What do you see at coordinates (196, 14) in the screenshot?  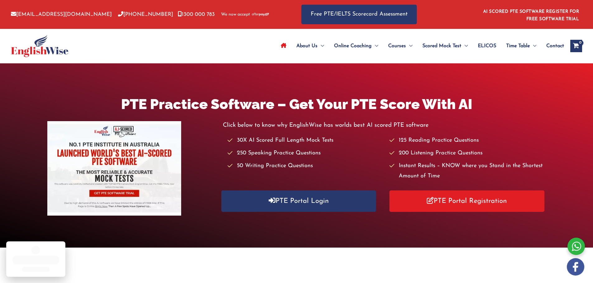 I see `a: 1300 000 783` at bounding box center [196, 14].